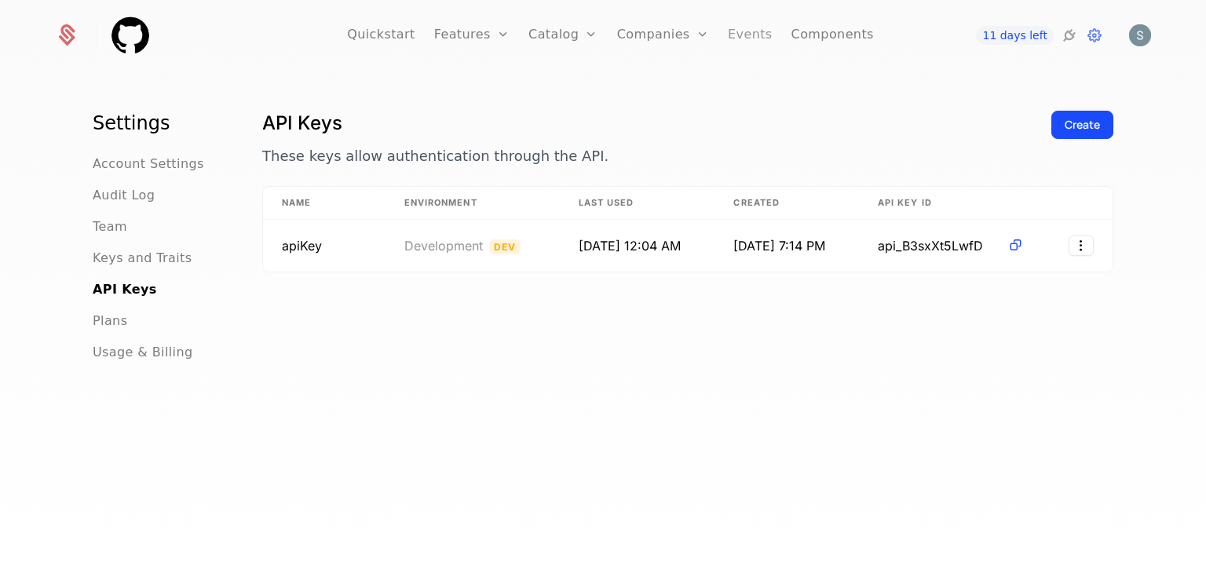 This screenshot has height=573, width=1206. What do you see at coordinates (1095, 35) in the screenshot?
I see `a: Settings` at bounding box center [1095, 35].